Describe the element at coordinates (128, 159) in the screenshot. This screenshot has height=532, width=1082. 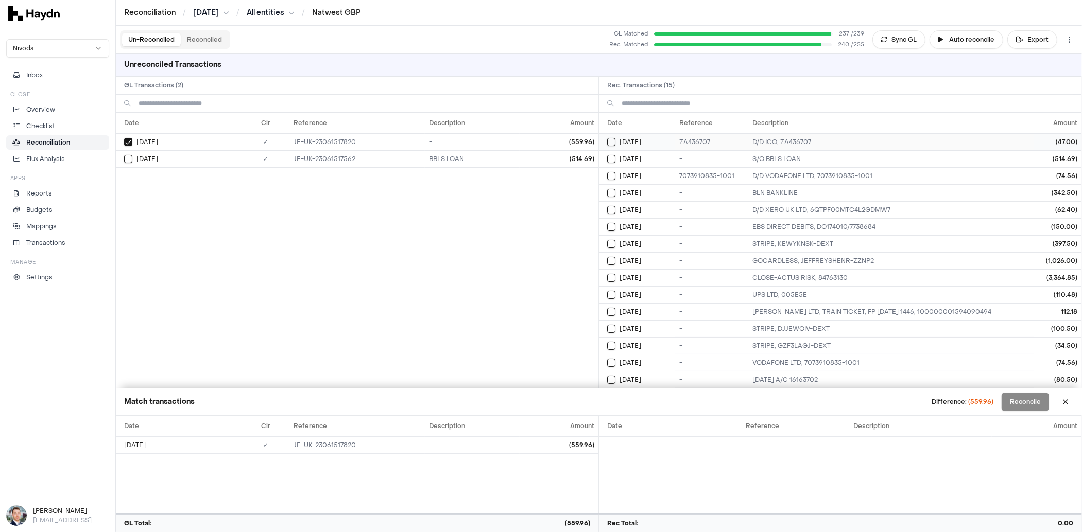
I see `button: Select GL transaction 7687730` at that location.